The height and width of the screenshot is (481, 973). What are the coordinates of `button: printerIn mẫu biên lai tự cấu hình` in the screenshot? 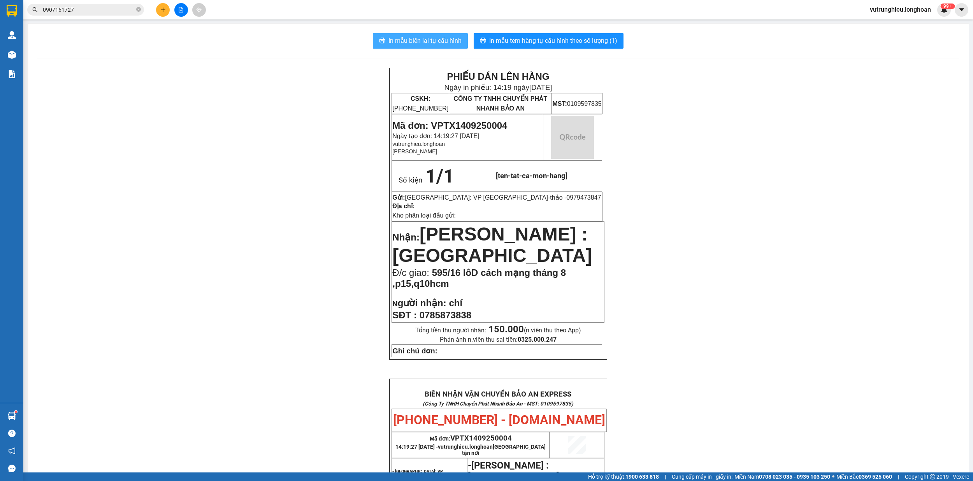 It's located at (420, 41).